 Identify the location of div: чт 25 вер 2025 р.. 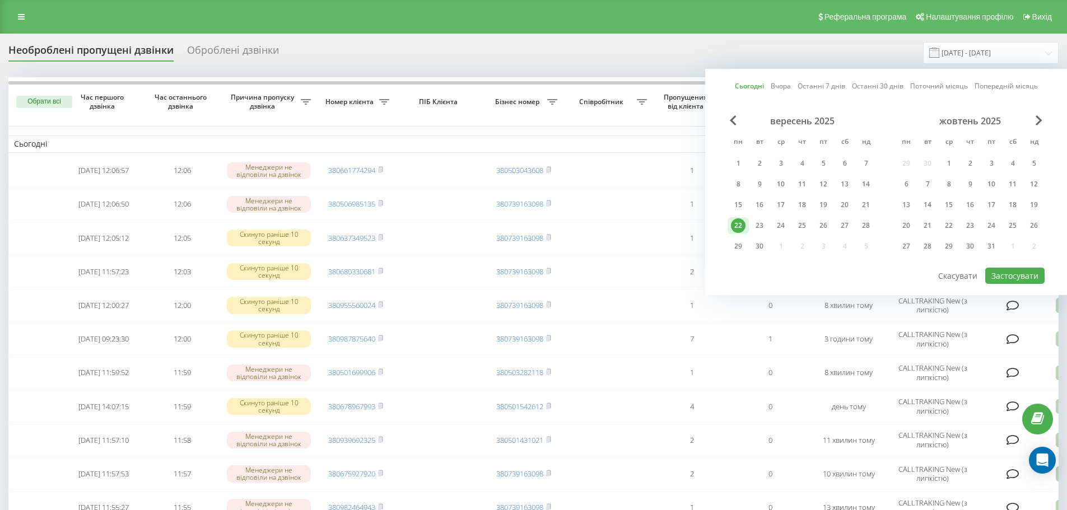
(802, 226).